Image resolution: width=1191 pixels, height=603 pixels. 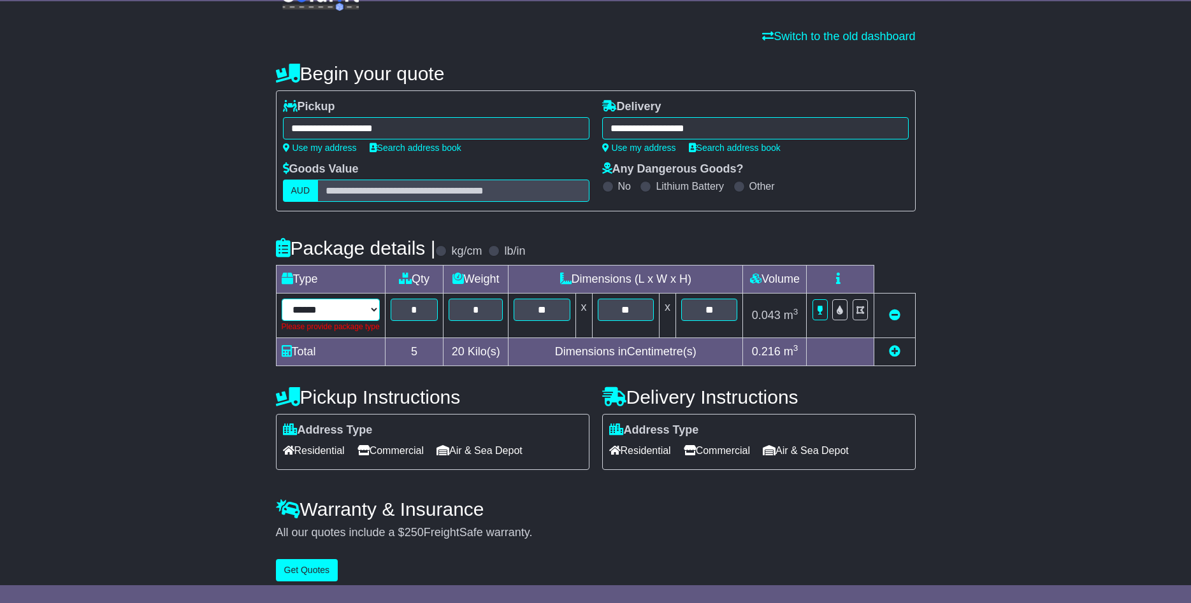 What do you see at coordinates (766, 315) in the screenshot?
I see `span: 0.043` at bounding box center [766, 315].